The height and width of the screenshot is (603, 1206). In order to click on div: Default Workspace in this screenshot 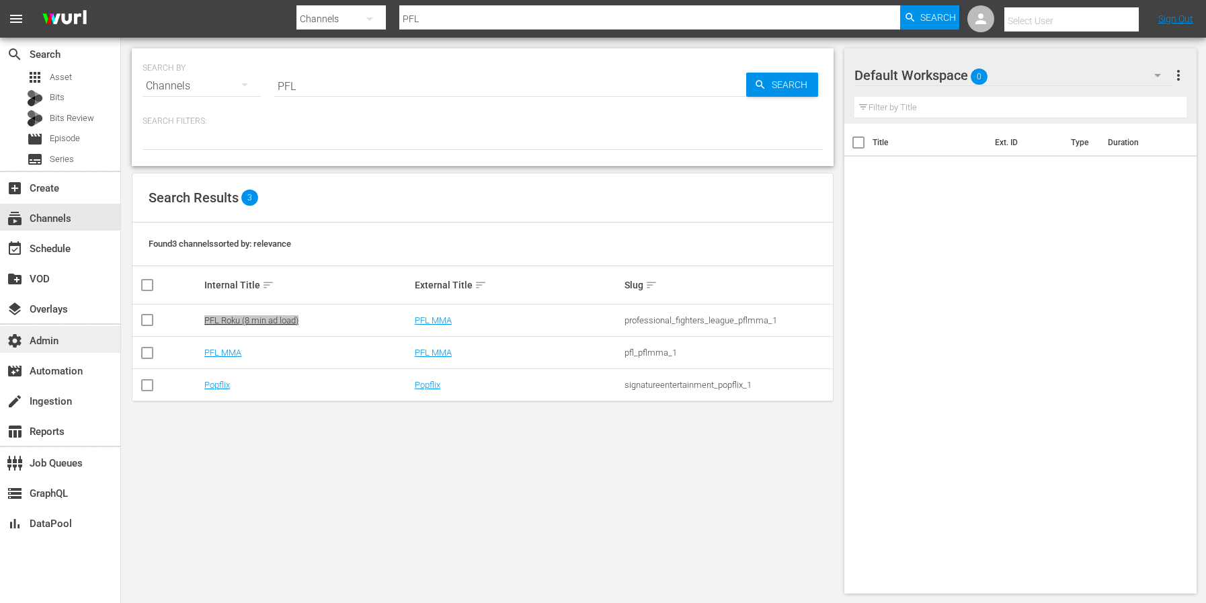, I will do `click(1013, 75)`.